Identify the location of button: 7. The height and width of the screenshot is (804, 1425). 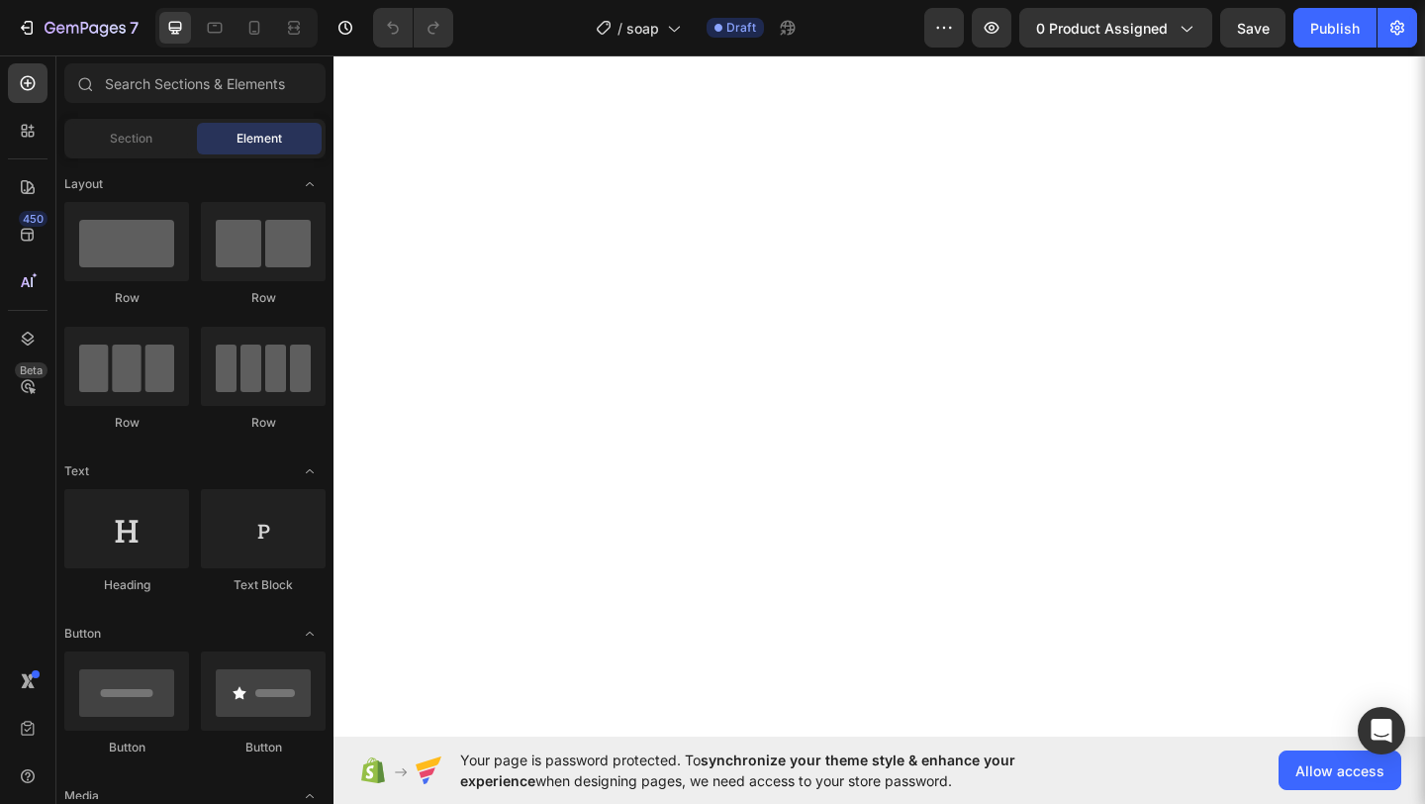
(77, 28).